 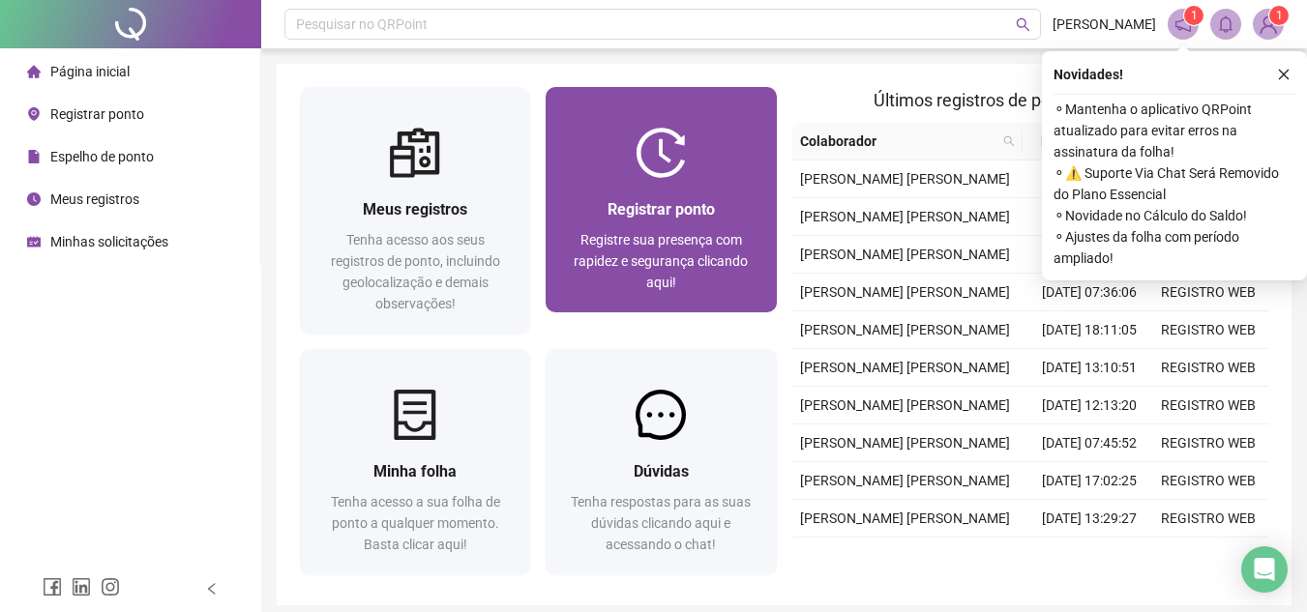 I want to click on span: Minhas solicitações, so click(x=109, y=242).